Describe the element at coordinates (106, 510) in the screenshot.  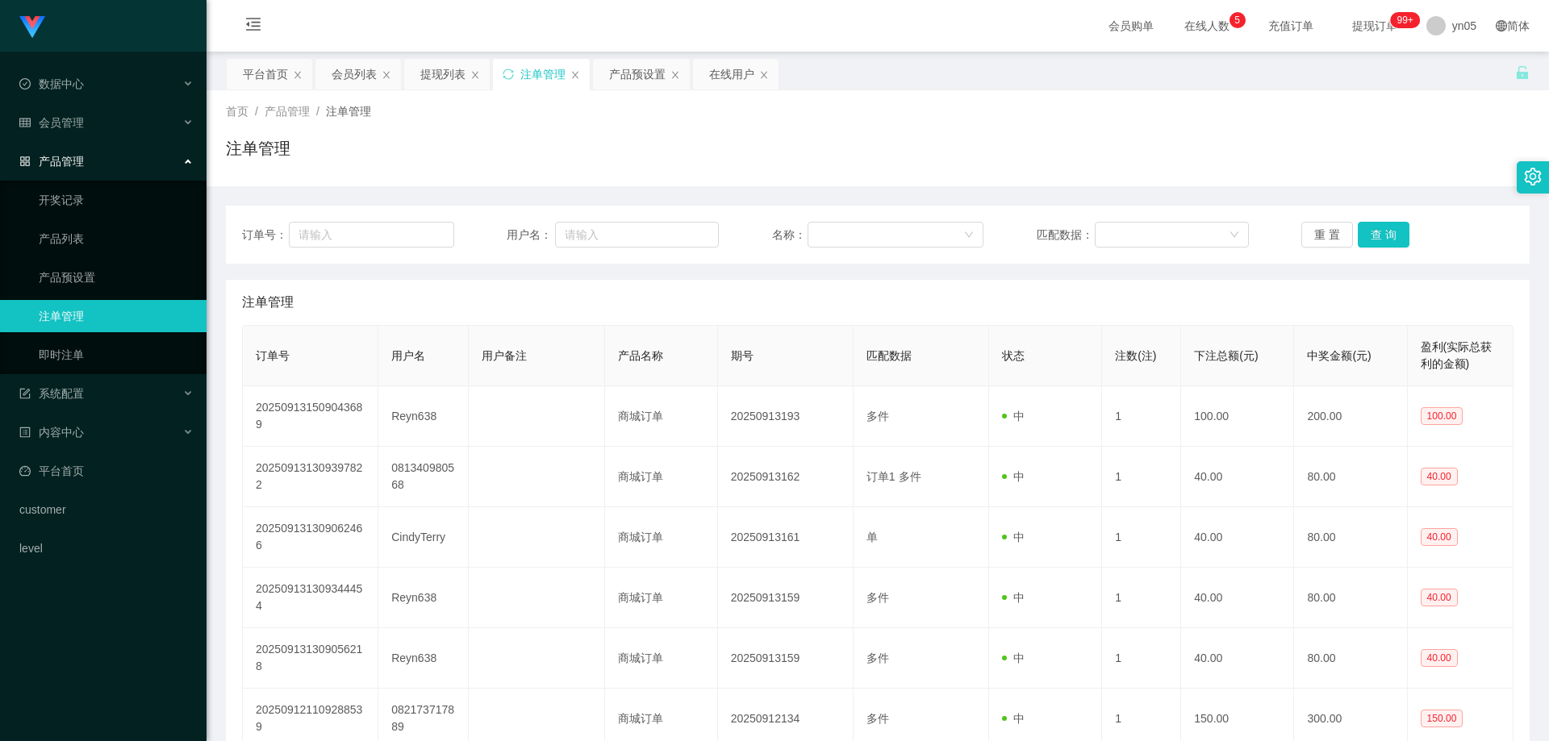
I see `a: customer` at that location.